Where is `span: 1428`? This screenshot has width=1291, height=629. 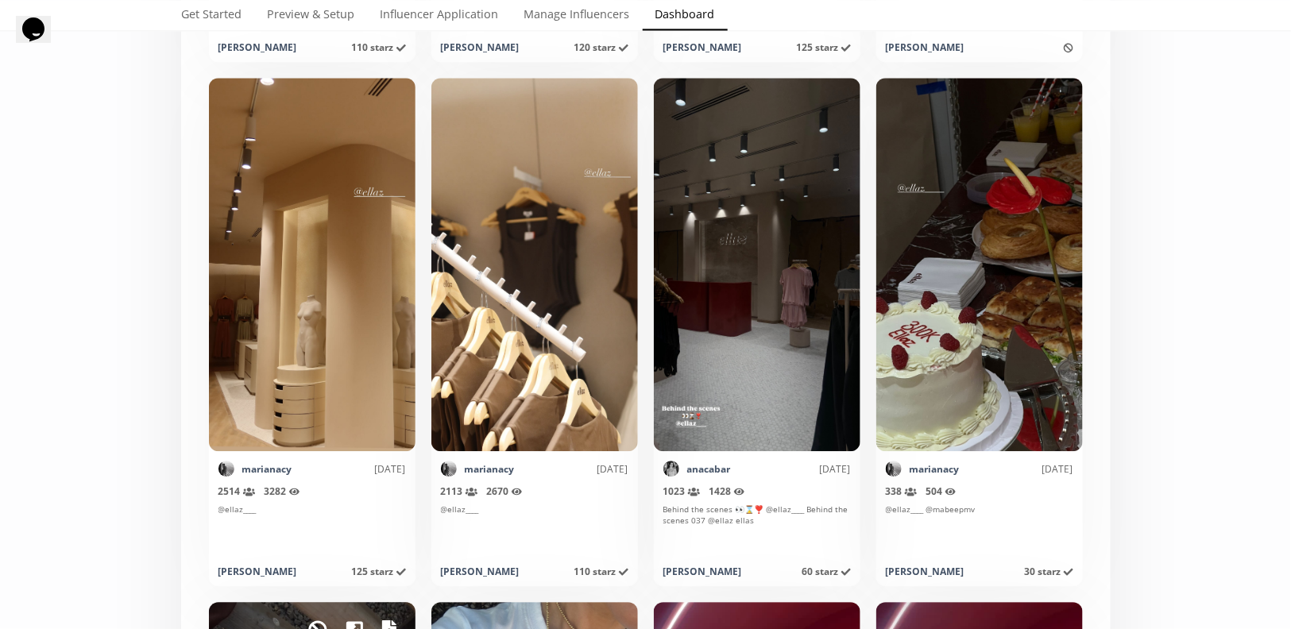
span: 1428 is located at coordinates (727, 491).